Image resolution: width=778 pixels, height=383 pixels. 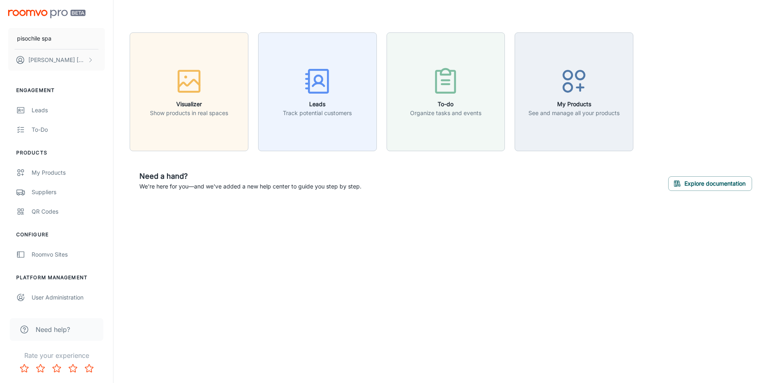 What do you see at coordinates (47, 14) in the screenshot?
I see `img: Roomvo PRO Beta` at bounding box center [47, 14].